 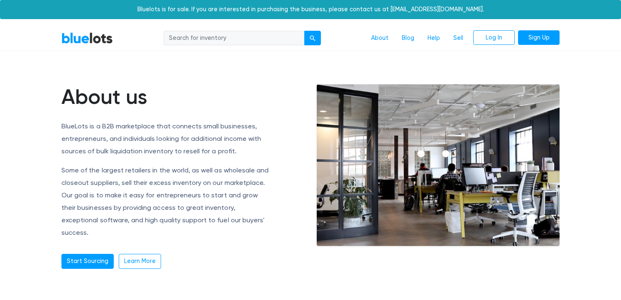 What do you see at coordinates (458, 38) in the screenshot?
I see `a: Sell` at bounding box center [458, 38].